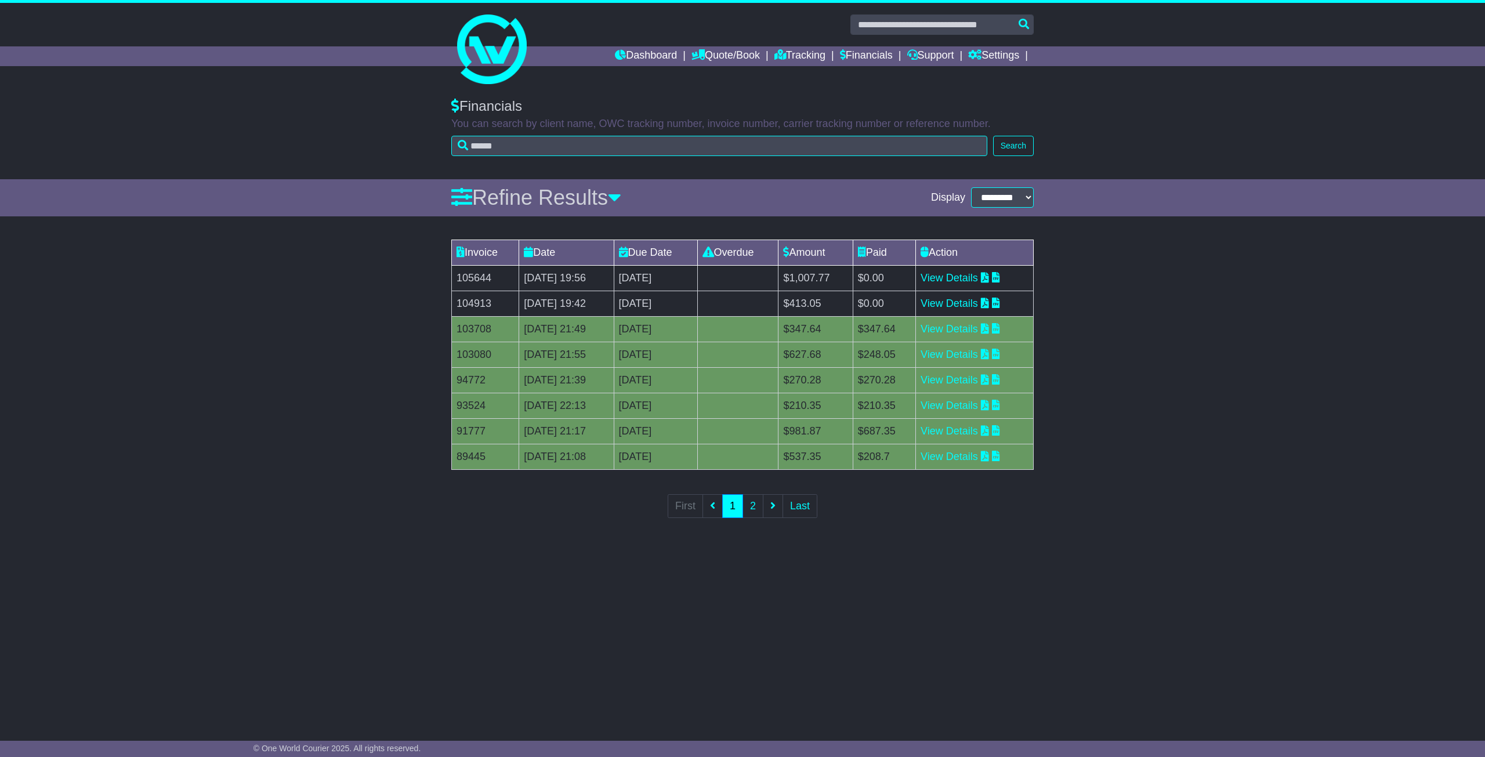  Describe the element at coordinates (884, 252) in the screenshot. I see `td: Paid` at that location.